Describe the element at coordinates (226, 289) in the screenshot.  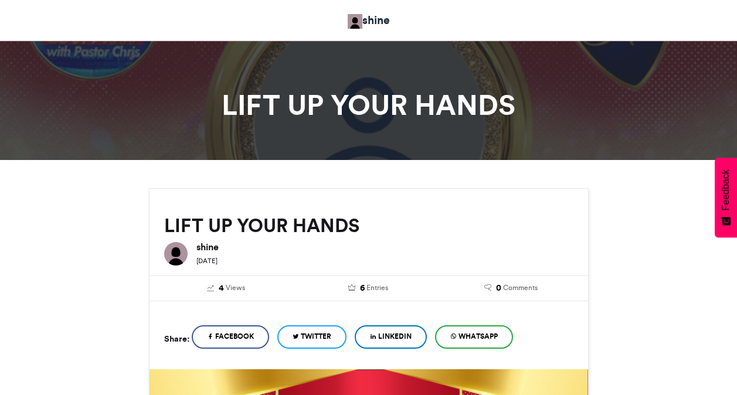
I see `a: 4 Views` at that location.